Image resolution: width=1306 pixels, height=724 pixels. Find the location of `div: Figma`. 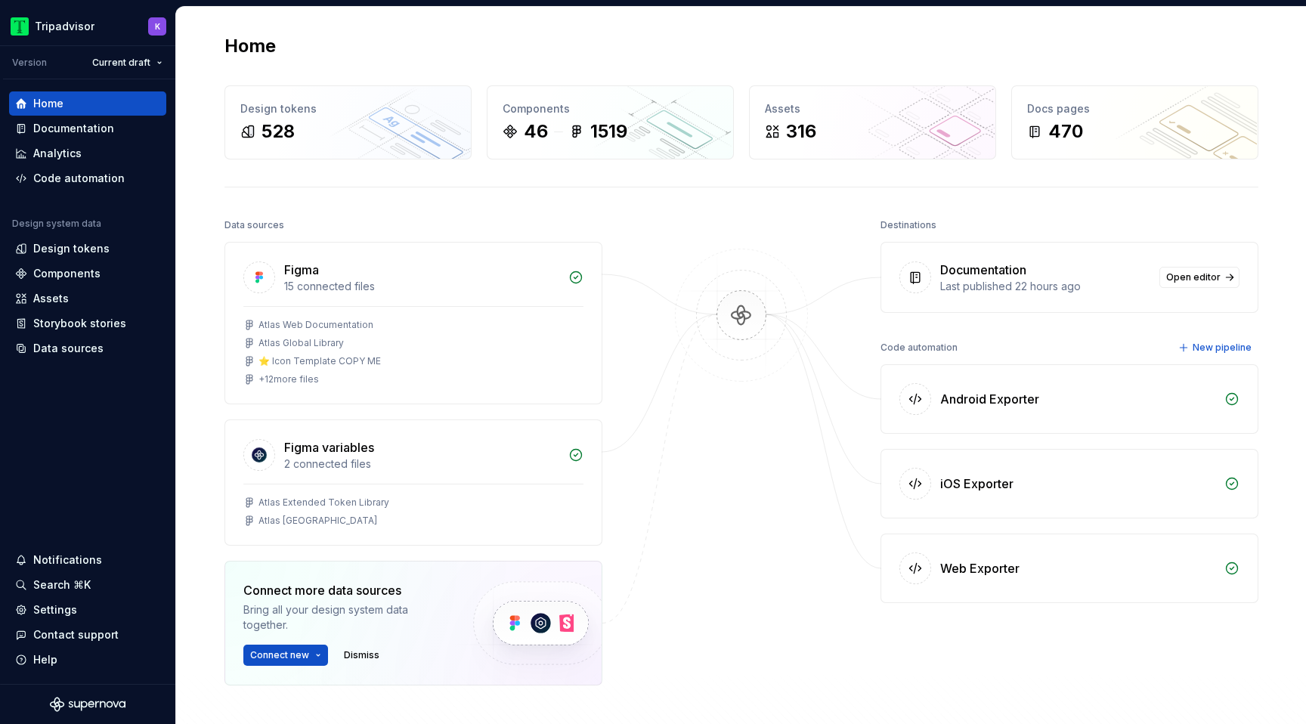

div: Figma is located at coordinates (301, 270).